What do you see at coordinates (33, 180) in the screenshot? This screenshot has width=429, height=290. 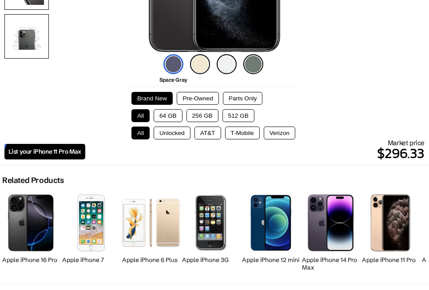 I see `h2: Related Products` at bounding box center [33, 180].